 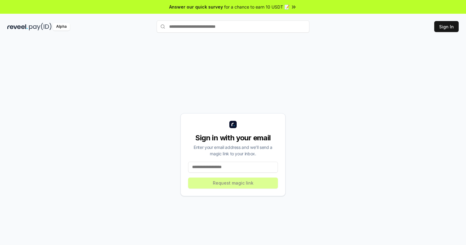 What do you see at coordinates (17, 27) in the screenshot?
I see `img: reveel_dark` at bounding box center [17, 27].